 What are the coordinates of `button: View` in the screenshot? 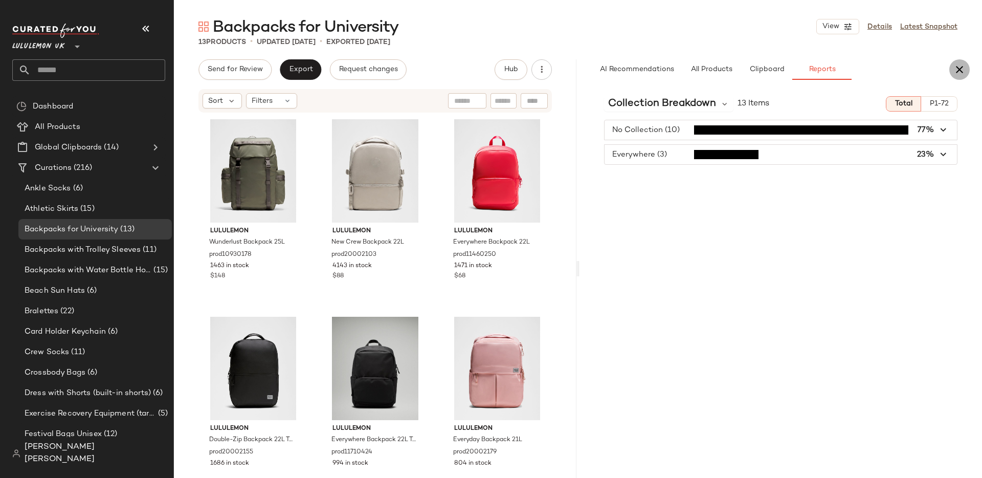 It's located at (838, 27).